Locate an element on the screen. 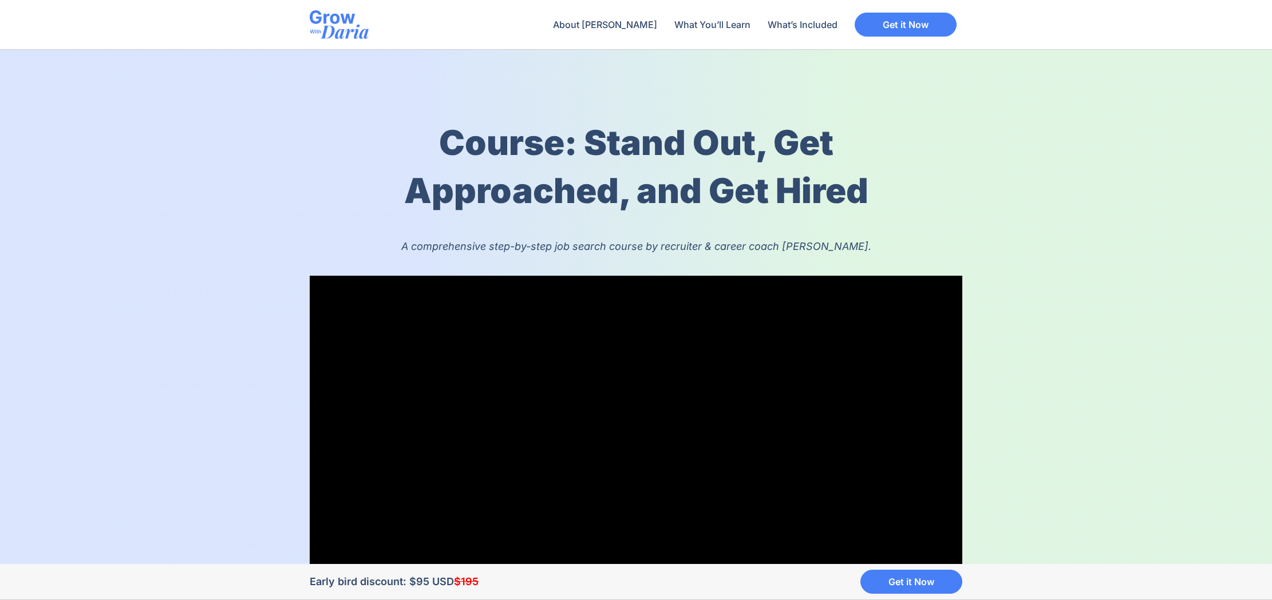 Image resolution: width=1272 pixels, height=600 pixels. del: $195 is located at coordinates (466, 582).